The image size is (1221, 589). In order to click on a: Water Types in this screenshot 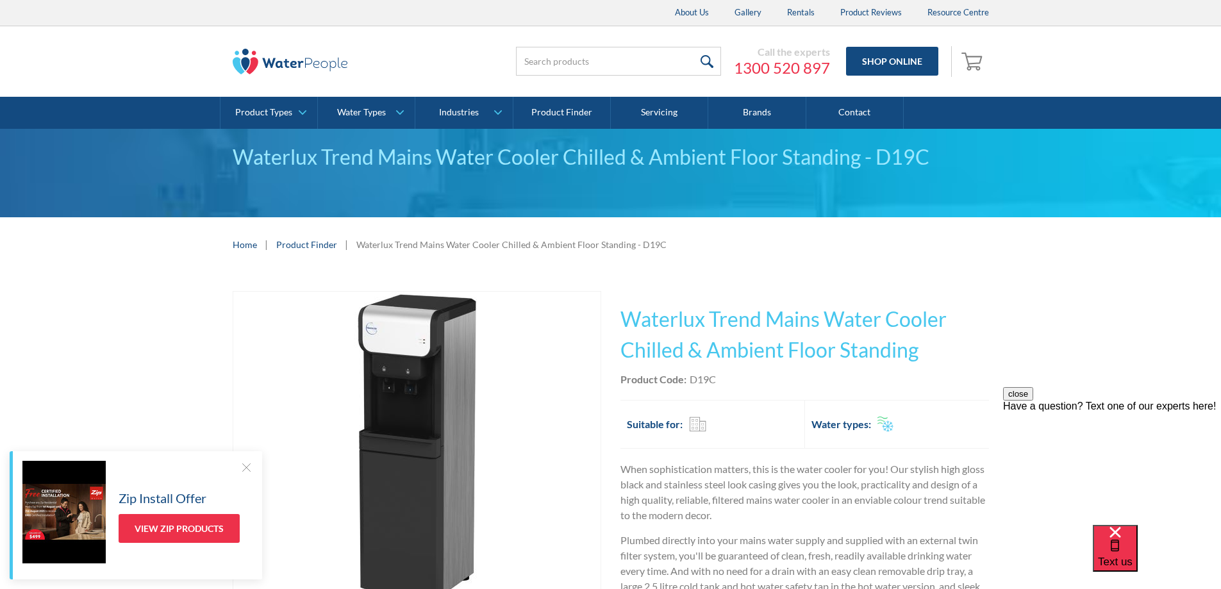, I will do `click(366, 113)`.